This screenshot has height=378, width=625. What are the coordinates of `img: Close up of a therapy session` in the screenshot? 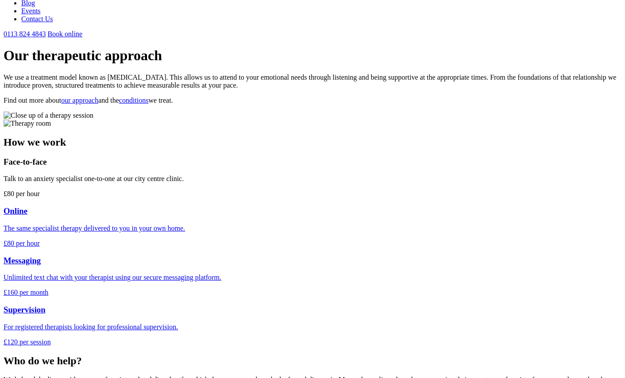 It's located at (48, 116).